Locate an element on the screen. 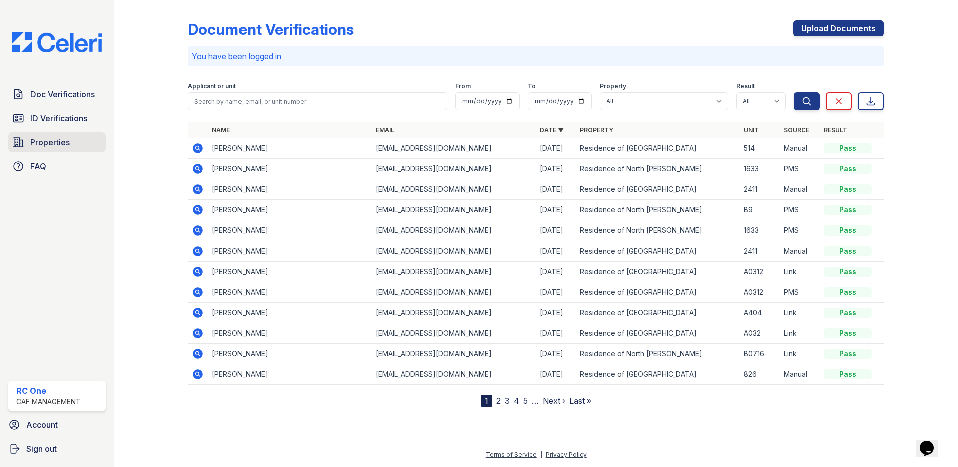  a: Email is located at coordinates (385, 130).